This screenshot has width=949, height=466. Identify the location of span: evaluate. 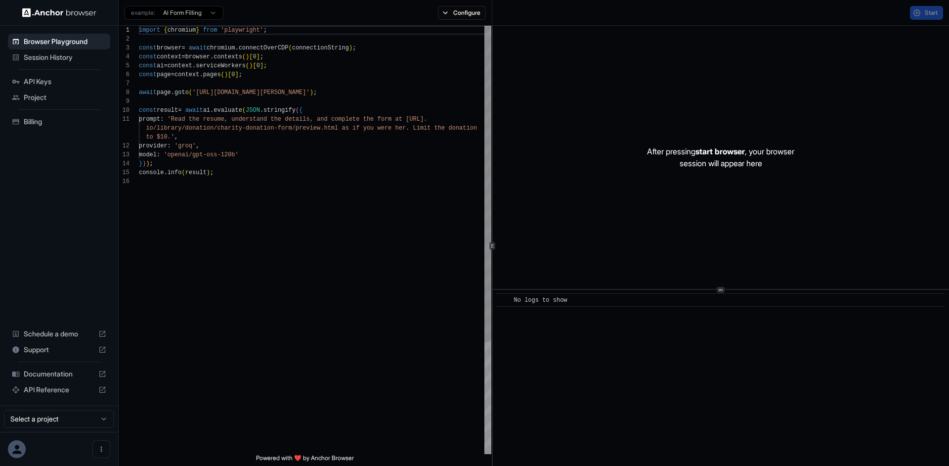
(228, 110).